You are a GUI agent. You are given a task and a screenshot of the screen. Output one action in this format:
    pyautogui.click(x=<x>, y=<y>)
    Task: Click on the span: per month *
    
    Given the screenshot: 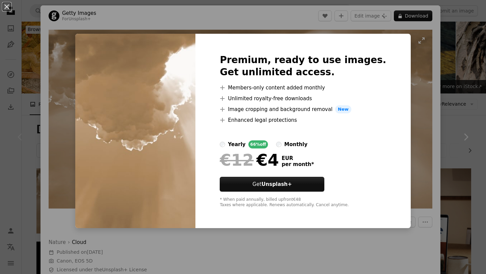 What is the action you would take?
    pyautogui.click(x=298, y=164)
    